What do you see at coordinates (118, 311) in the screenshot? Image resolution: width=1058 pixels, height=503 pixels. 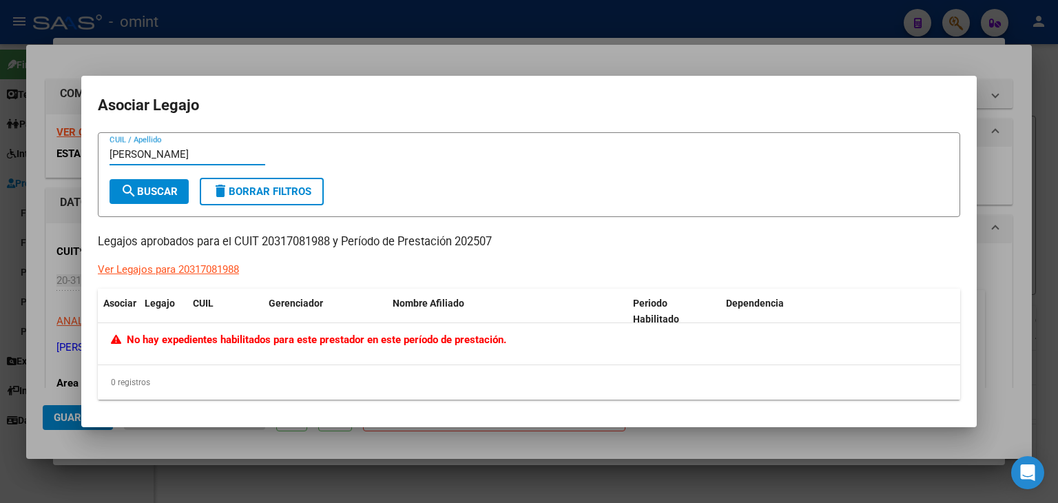 I see `datatable-header-cell: Asociar` at bounding box center [118, 311].